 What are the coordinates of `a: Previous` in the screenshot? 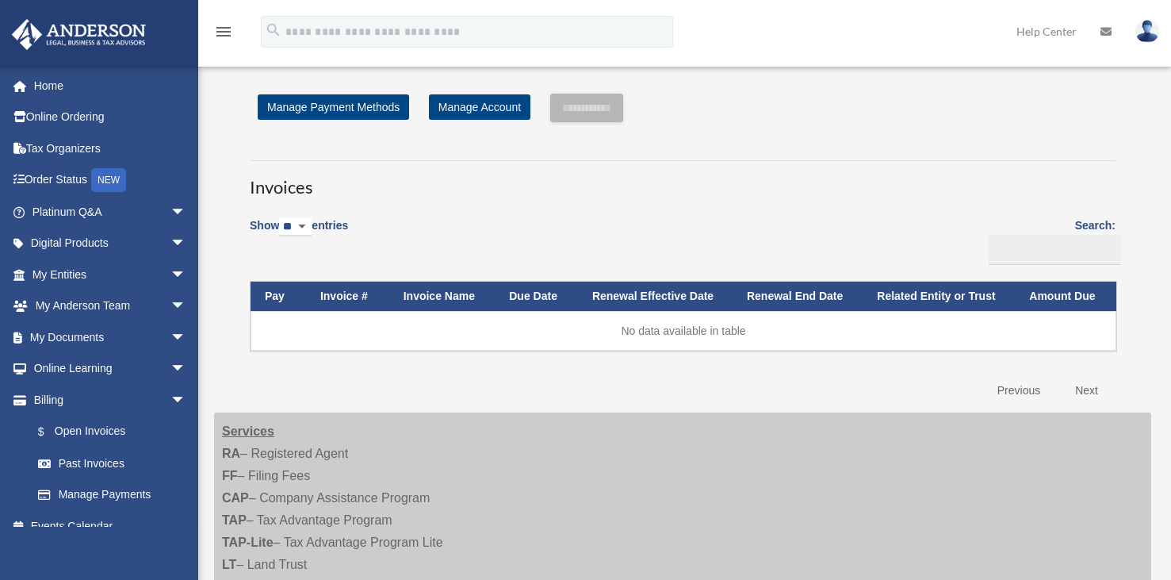 It's located at (1019, 390).